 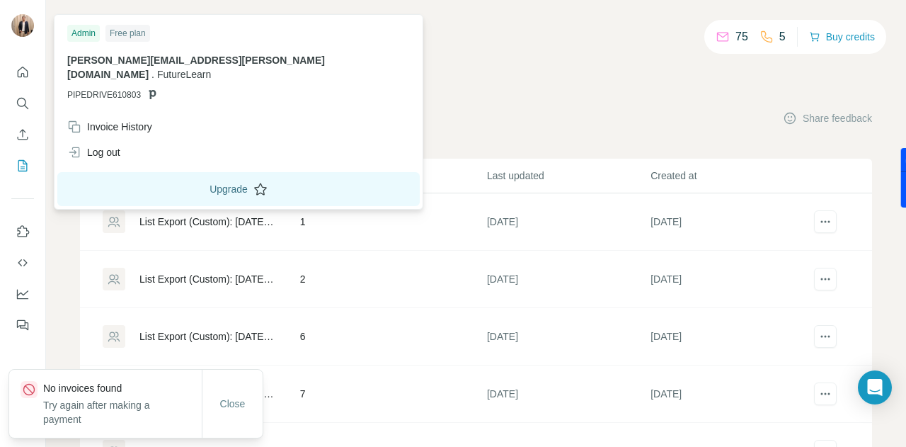 I want to click on button: Use Surfe API, so click(x=23, y=263).